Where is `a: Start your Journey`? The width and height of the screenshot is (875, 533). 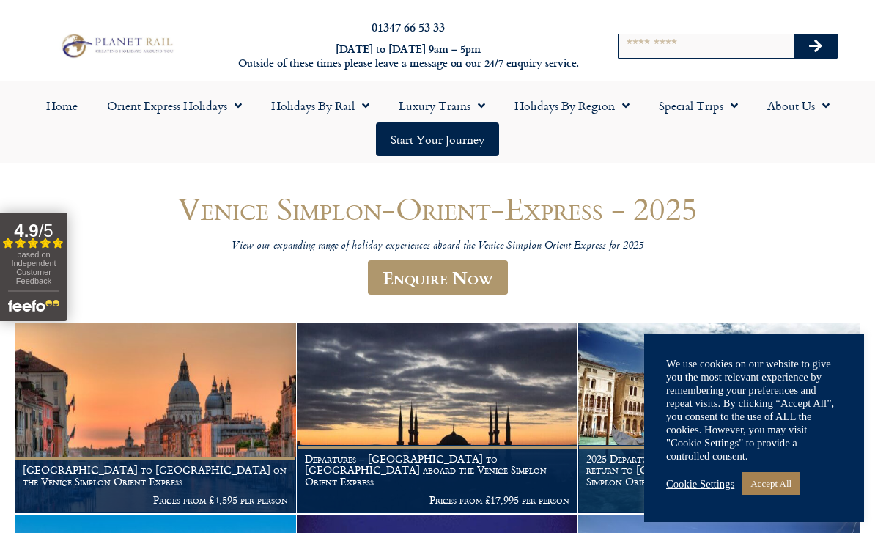
a: Start your Journey is located at coordinates (437, 139).